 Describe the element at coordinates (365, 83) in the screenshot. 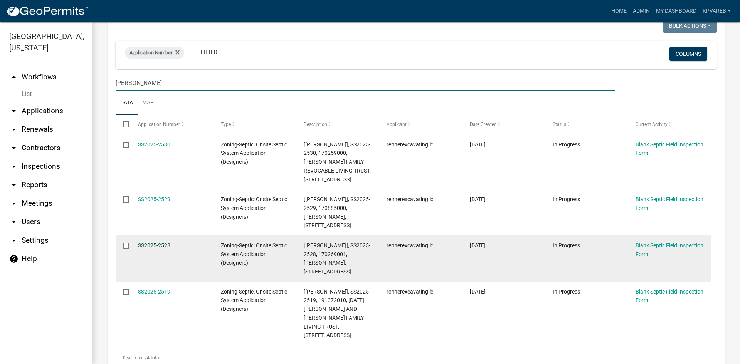

I see `input: Search for applications` at that location.